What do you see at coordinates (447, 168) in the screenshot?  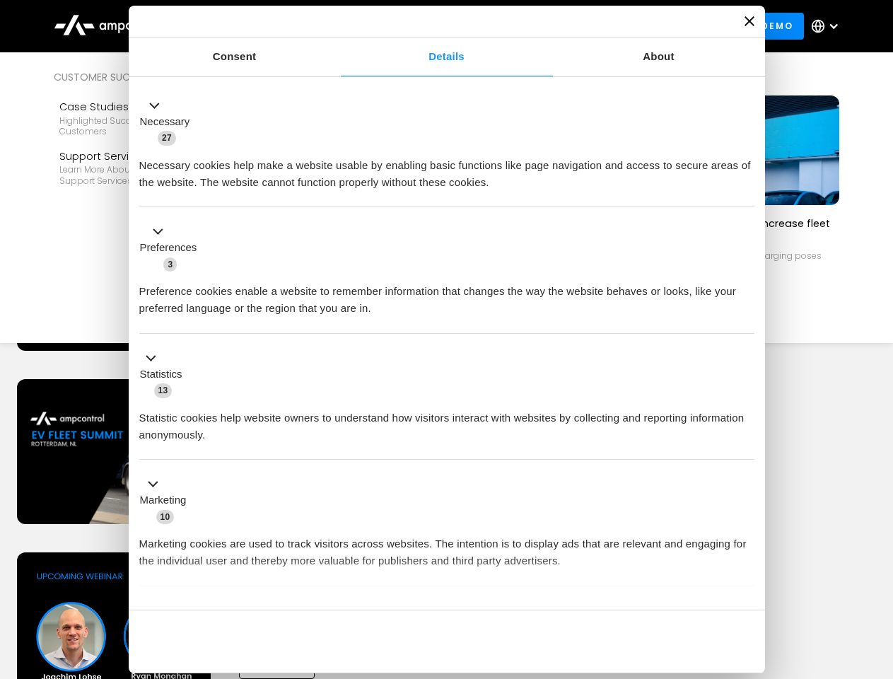 I see `div: Necessary cookies help make a website usable by enabling basic functions like page navigation and...` at bounding box center [447, 168].